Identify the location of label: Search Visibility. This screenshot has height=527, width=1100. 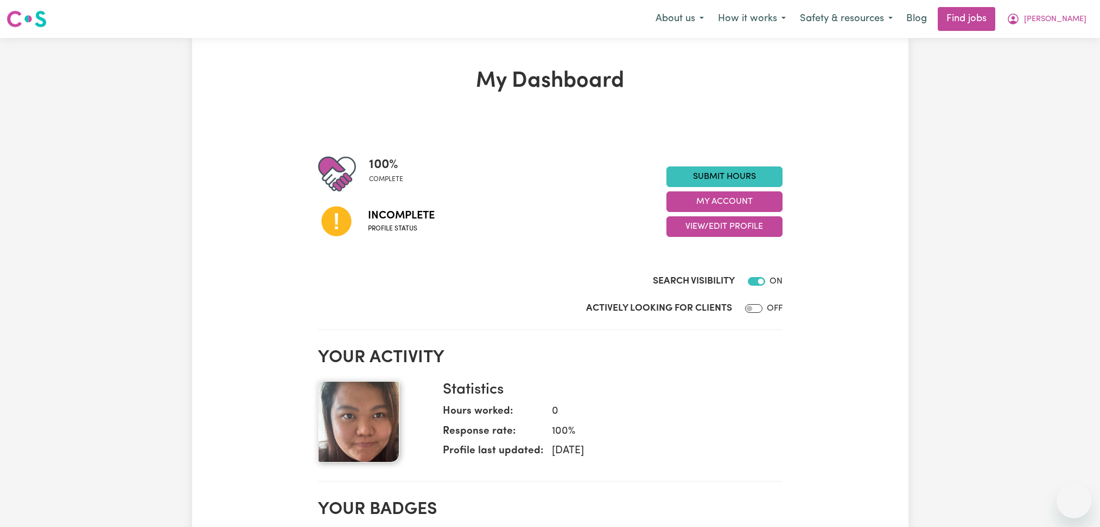
(693, 282).